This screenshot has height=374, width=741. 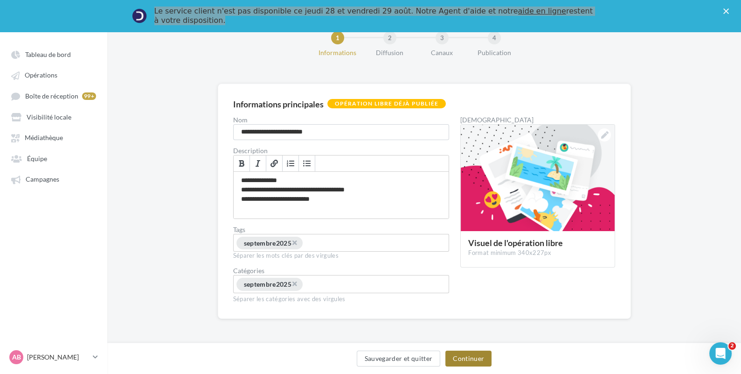 I want to click on label: Description, so click(x=341, y=151).